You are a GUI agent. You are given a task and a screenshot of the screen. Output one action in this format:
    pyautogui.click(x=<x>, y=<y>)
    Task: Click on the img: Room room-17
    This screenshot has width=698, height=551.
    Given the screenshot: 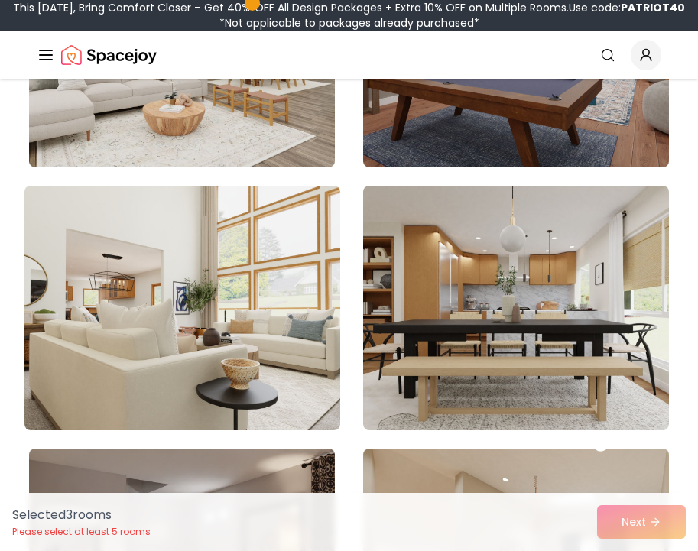 What is the action you would take?
    pyautogui.click(x=182, y=308)
    